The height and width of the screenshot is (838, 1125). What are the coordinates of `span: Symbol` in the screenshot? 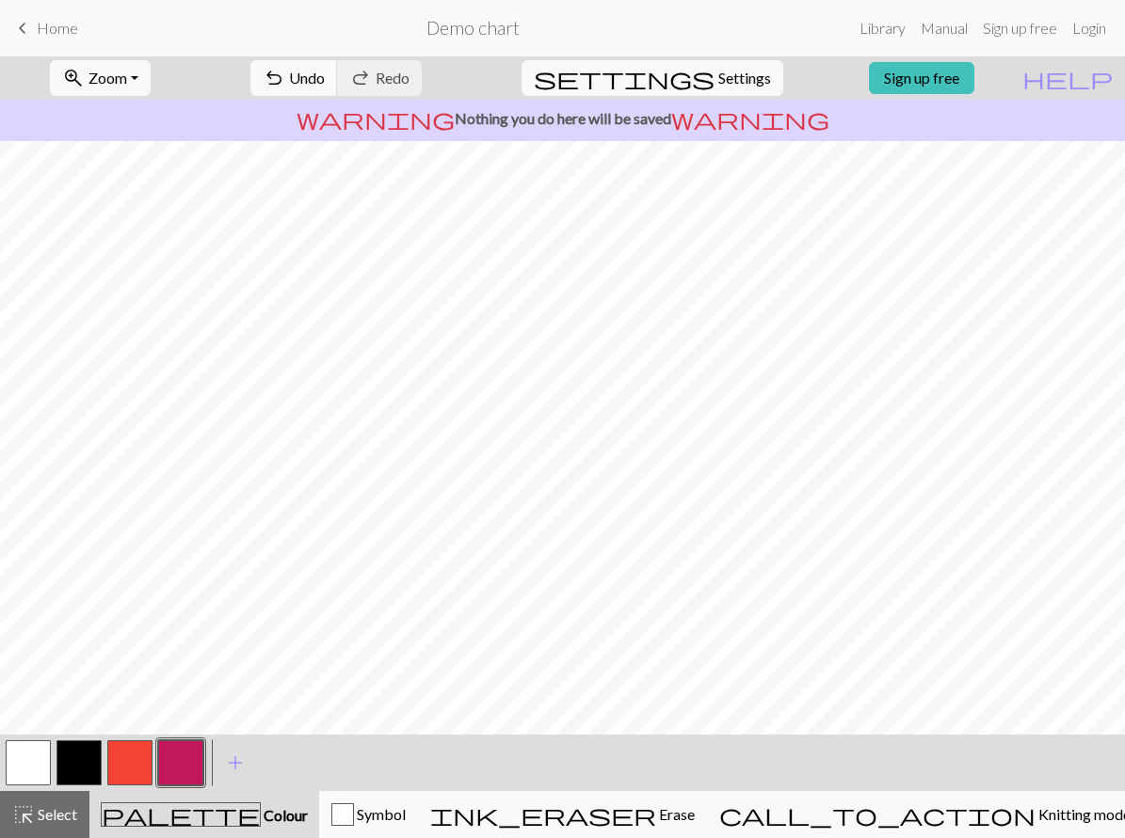 It's located at (379, 814).